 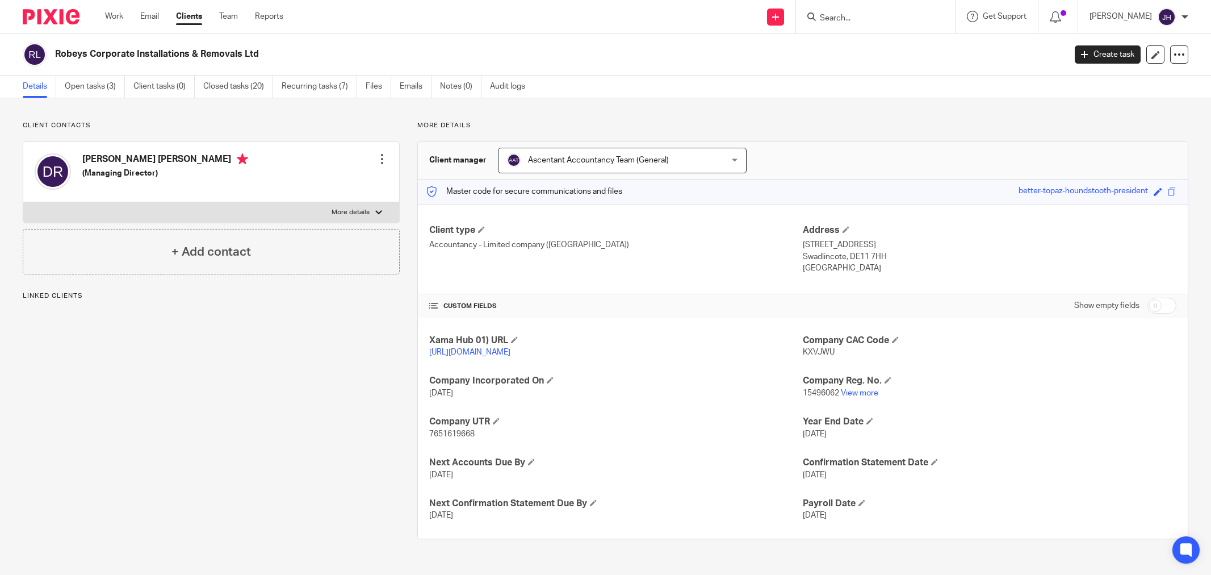 What do you see at coordinates (189, 16) in the screenshot?
I see `a: Clients` at bounding box center [189, 16].